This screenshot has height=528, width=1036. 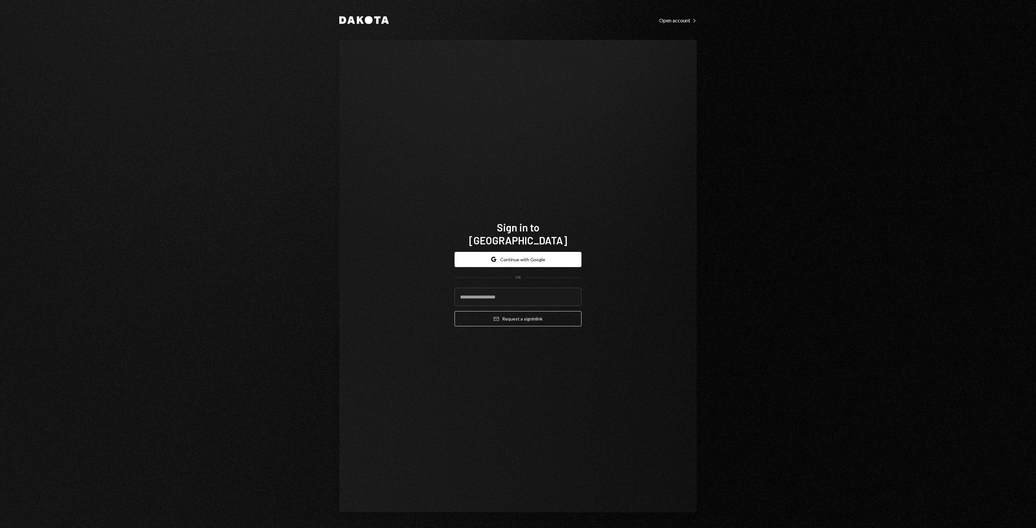 I want to click on div: Open account, so click(x=678, y=20).